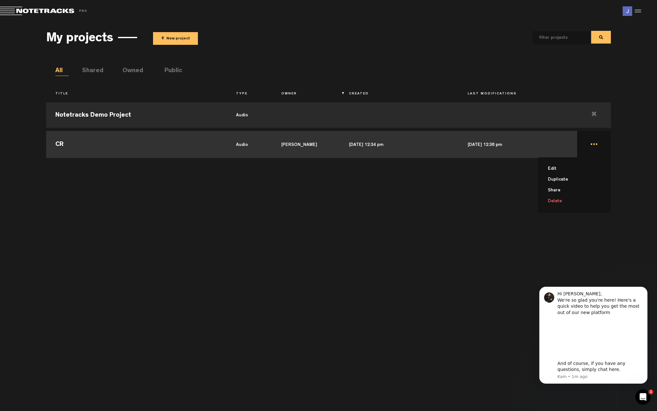 The height and width of the screenshot is (411, 657). I want to click on th: Owner, so click(306, 94).